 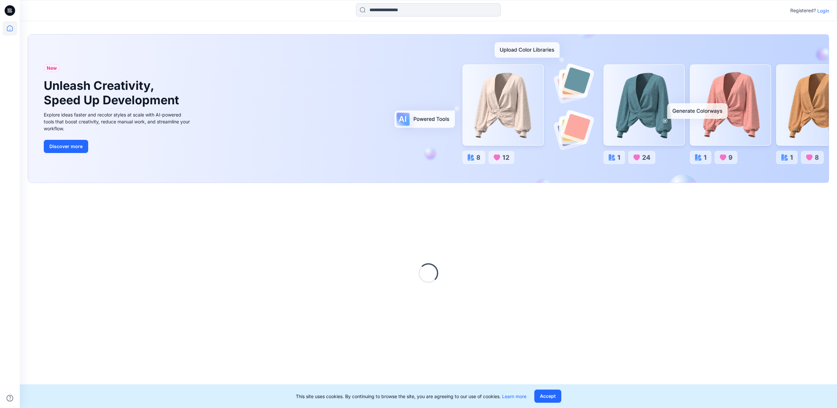 What do you see at coordinates (803, 11) in the screenshot?
I see `p: Registered?` at bounding box center [803, 11].